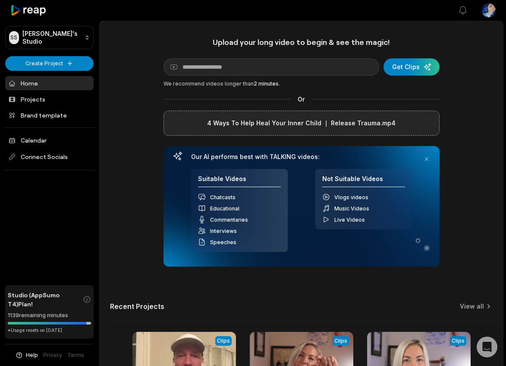  What do you see at coordinates (351, 197) in the screenshot?
I see `span: Vlogs videos` at bounding box center [351, 197].